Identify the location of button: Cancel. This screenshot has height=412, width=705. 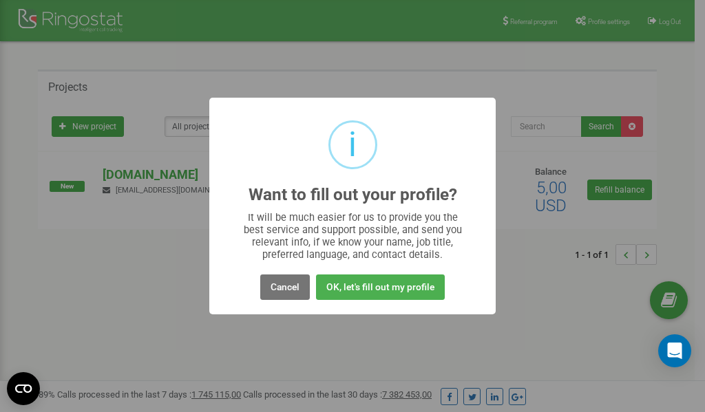
(285, 287).